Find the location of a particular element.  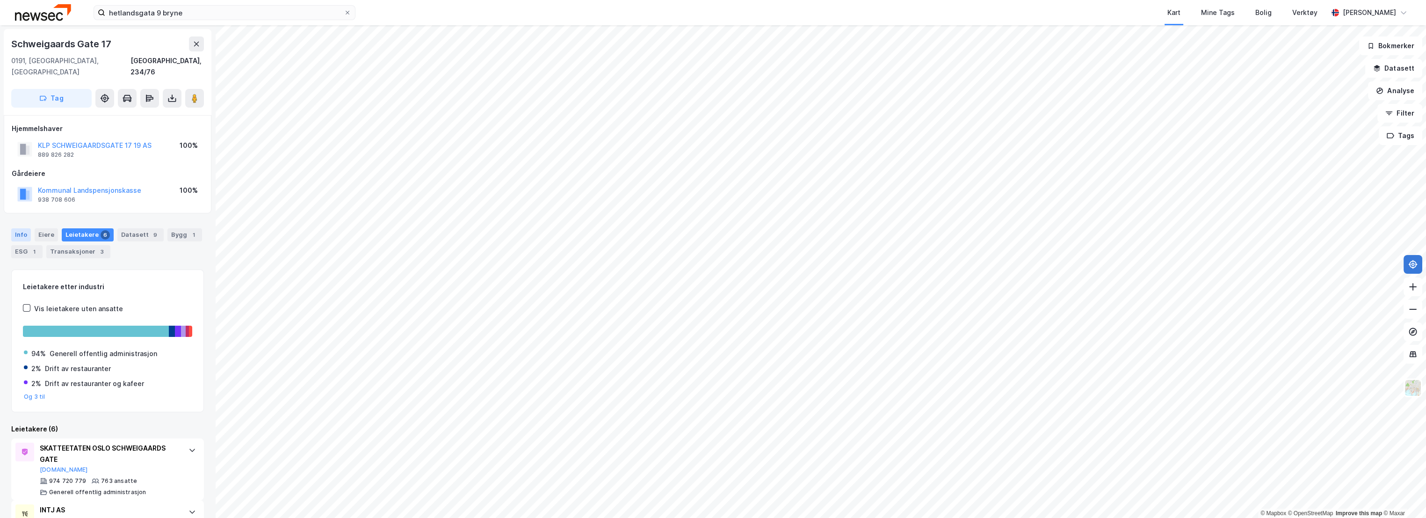

button: Tags is located at coordinates (1400, 136).